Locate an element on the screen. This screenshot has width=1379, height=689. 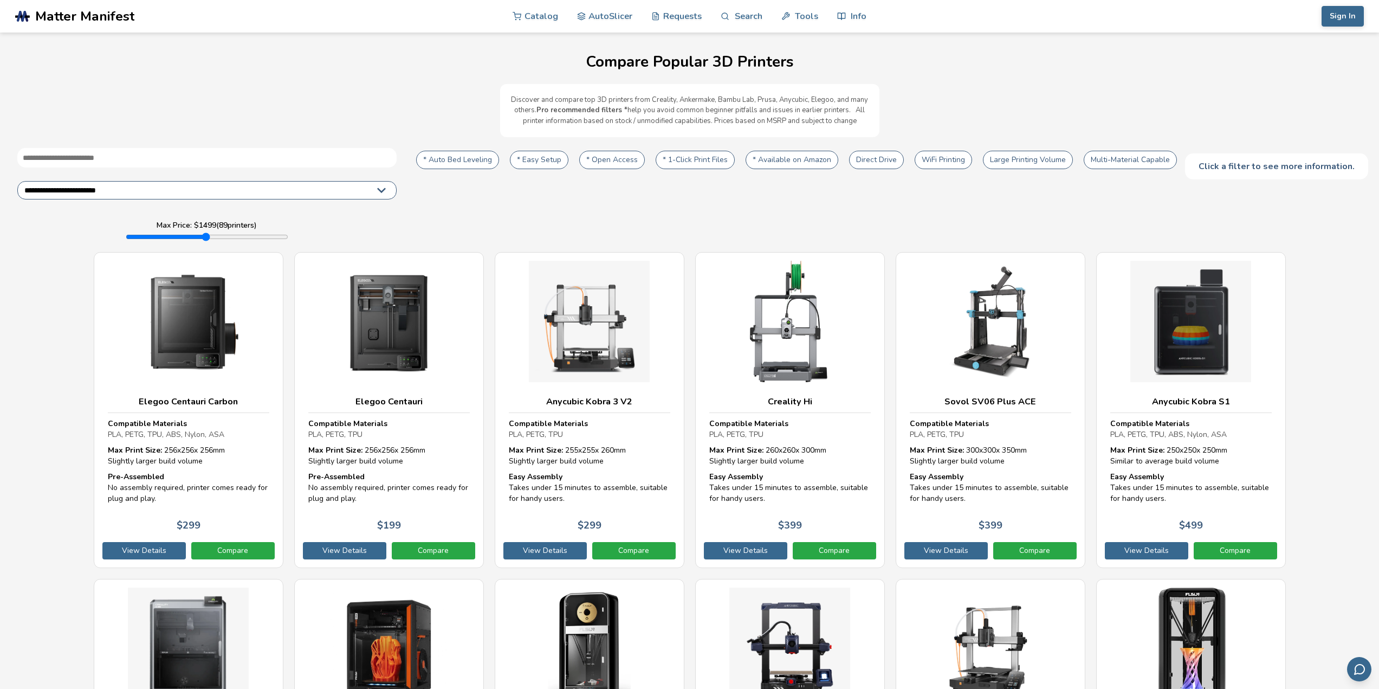
h3: Anycubic Kobra S1 is located at coordinates (1191, 402).